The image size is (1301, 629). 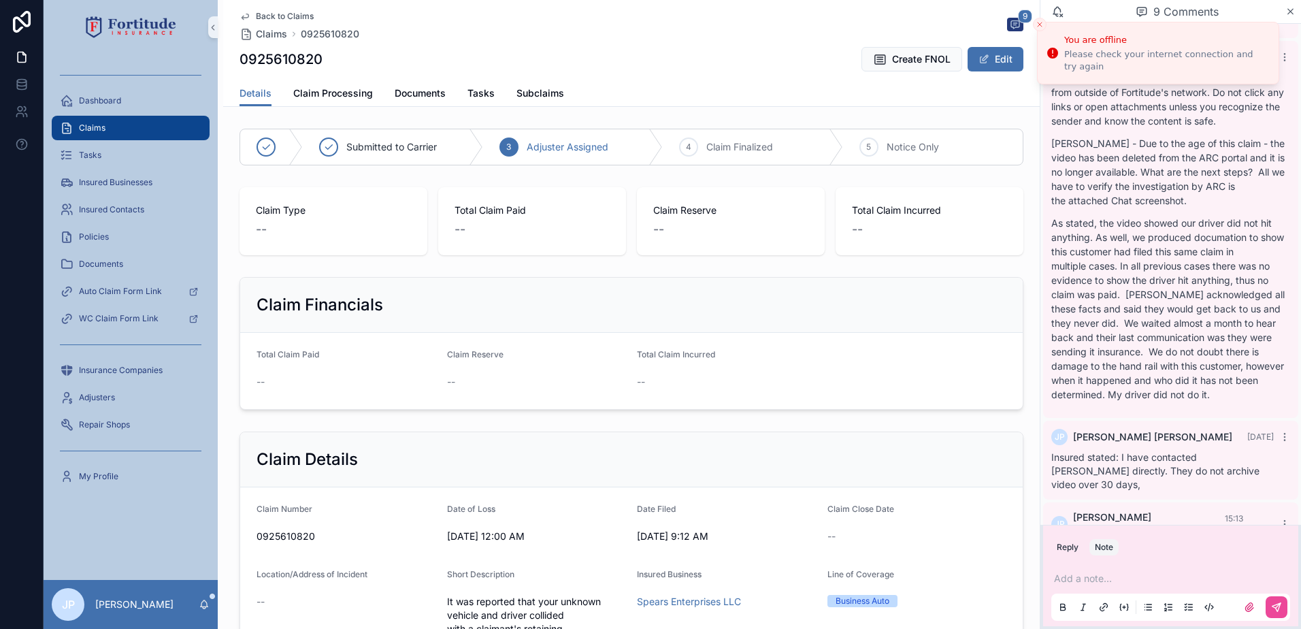 I want to click on a: Adjusters, so click(x=131, y=397).